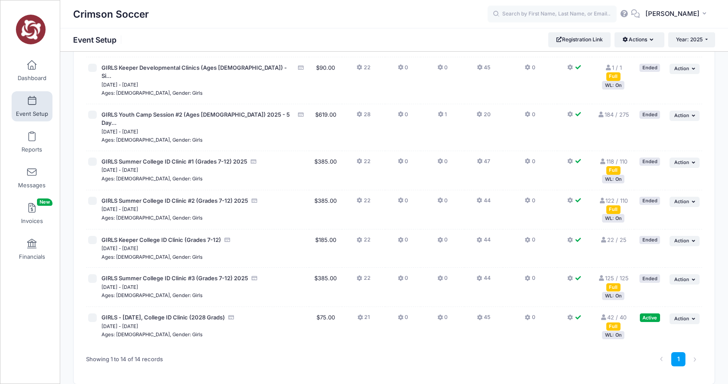 This screenshot has width=728, height=384. I want to click on a: 118 / 110 Full, so click(613, 166).